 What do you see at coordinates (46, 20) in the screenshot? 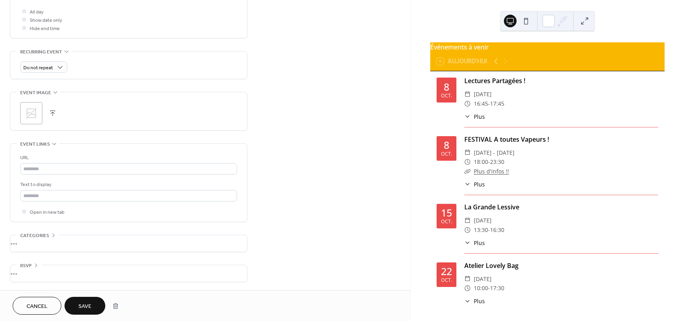
I see `span: Show date only` at bounding box center [46, 20].